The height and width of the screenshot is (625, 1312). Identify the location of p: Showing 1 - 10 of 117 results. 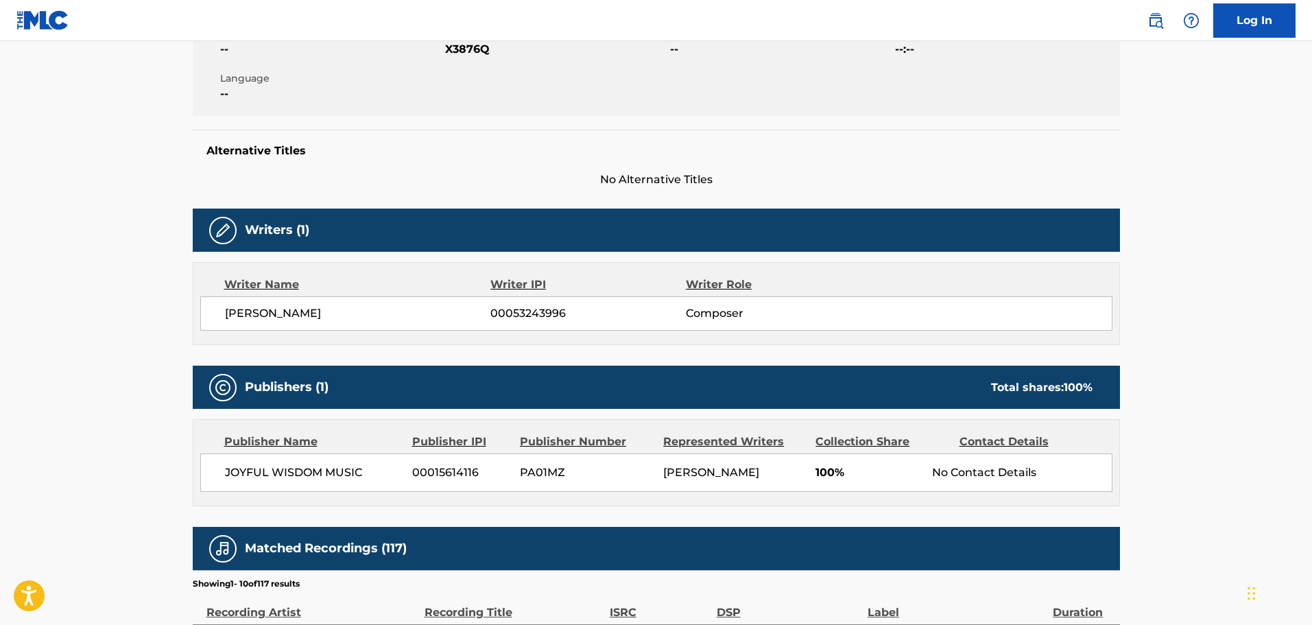
(246, 584).